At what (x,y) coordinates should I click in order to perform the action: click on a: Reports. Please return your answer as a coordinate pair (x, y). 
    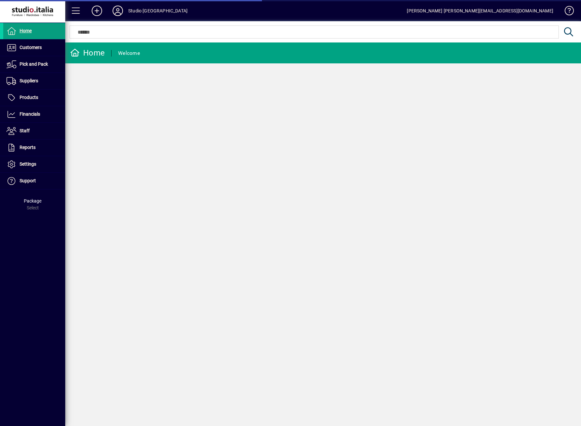
    Looking at the image, I should click on (34, 148).